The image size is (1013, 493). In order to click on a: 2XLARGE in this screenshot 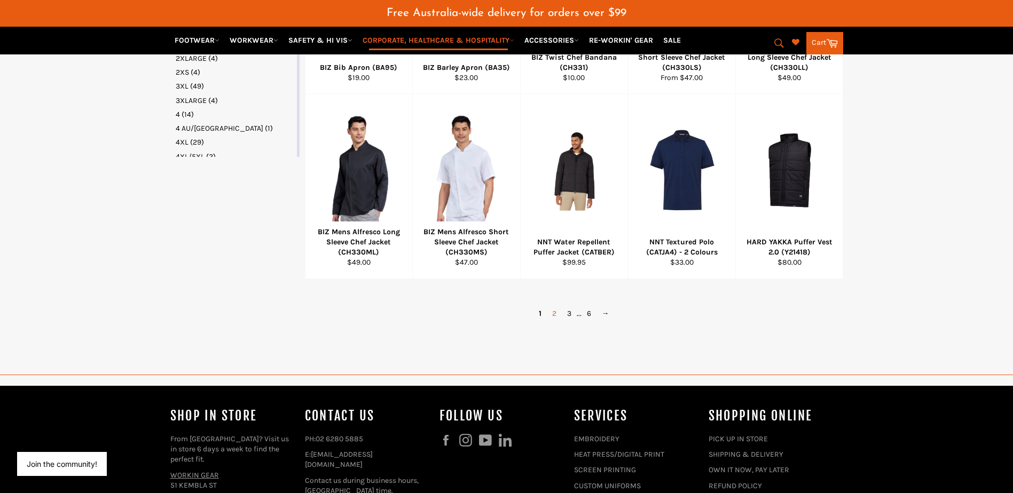, I will do `click(235, 58)`.